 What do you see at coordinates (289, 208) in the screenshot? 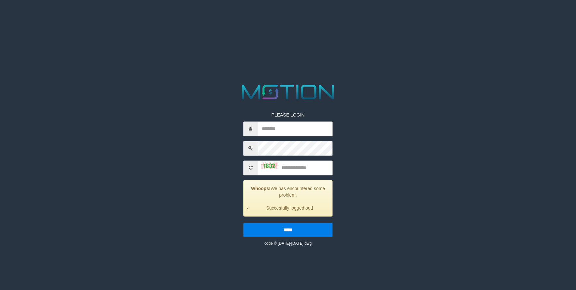
I see `li: Succesfully logged out!` at bounding box center [289, 208].